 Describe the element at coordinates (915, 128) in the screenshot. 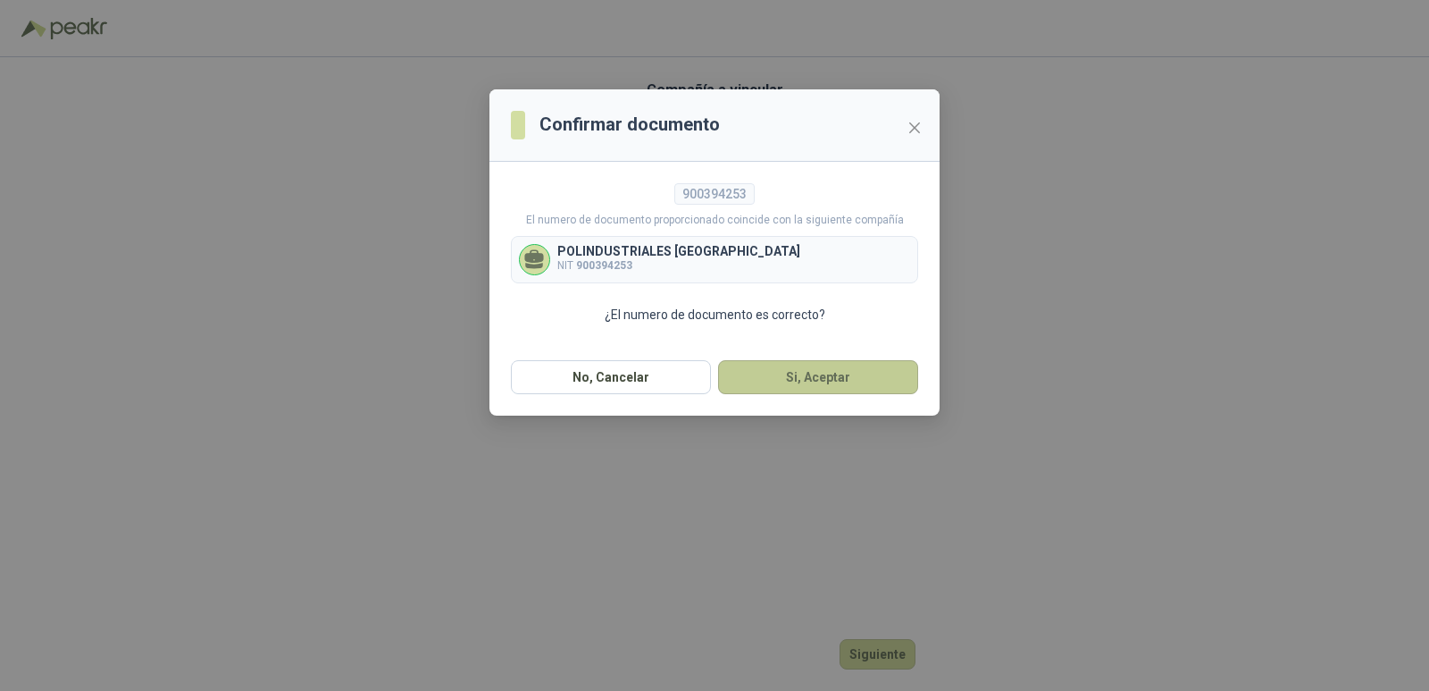

I see `button: Close` at that location.